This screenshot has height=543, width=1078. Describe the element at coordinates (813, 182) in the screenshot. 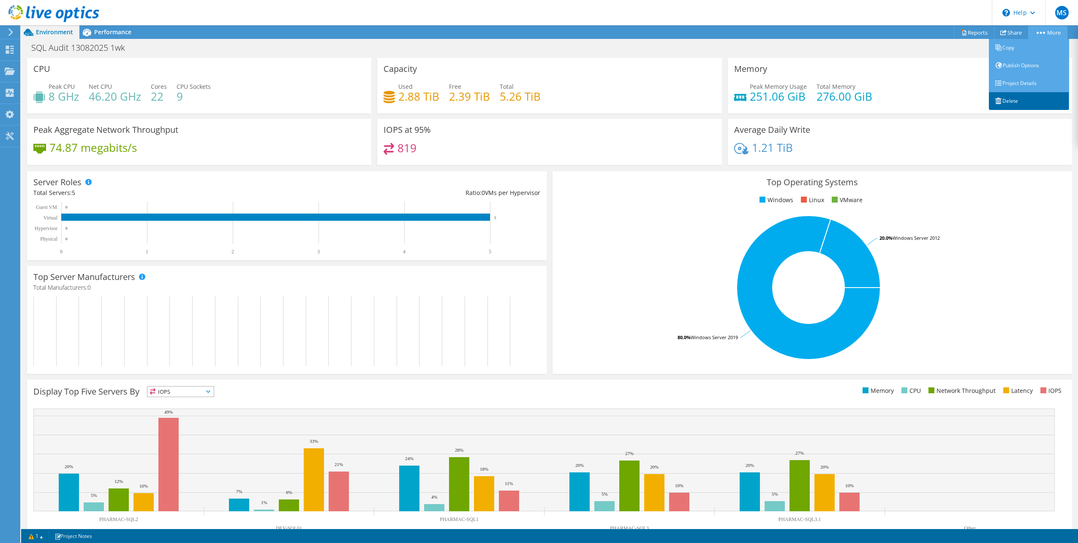

I see `h3: Top Operating Systems` at that location.